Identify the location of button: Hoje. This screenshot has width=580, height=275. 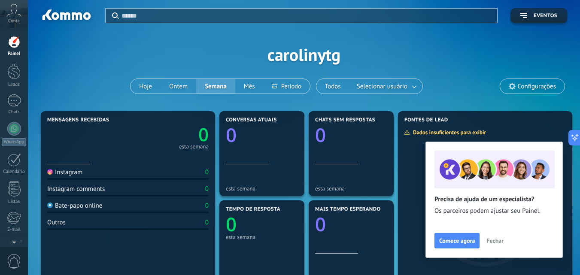
(146, 86).